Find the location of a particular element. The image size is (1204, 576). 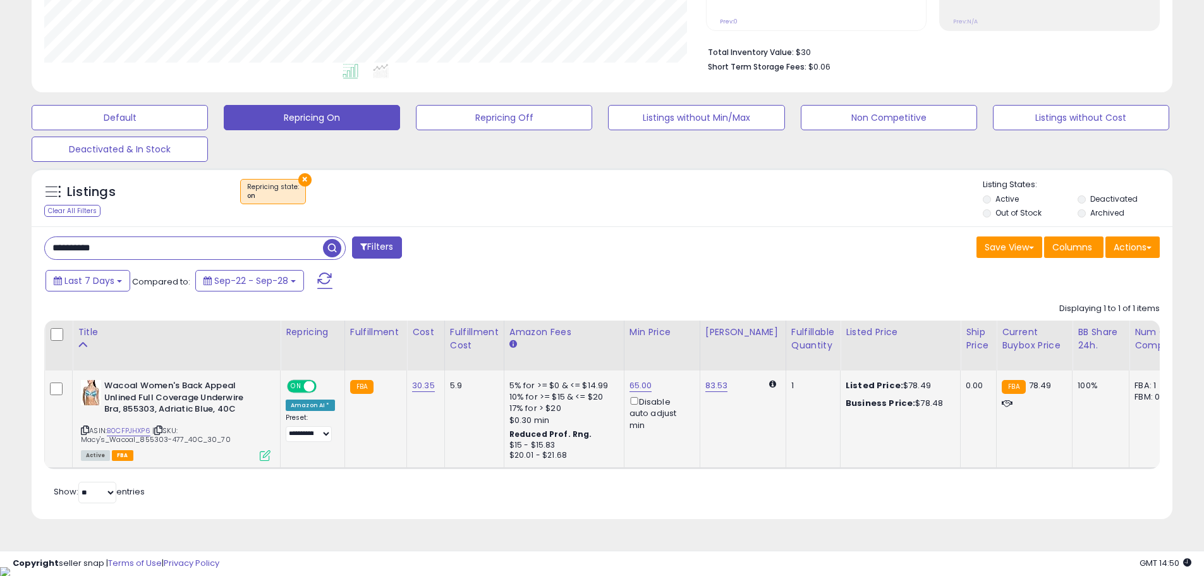

span: Show: entries is located at coordinates (99, 491).